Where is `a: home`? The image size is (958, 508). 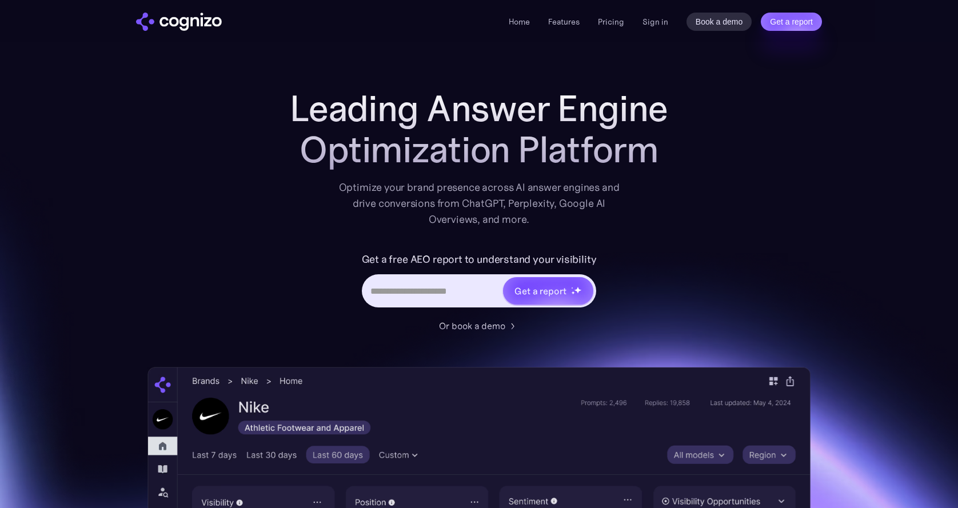 a: home is located at coordinates (179, 22).